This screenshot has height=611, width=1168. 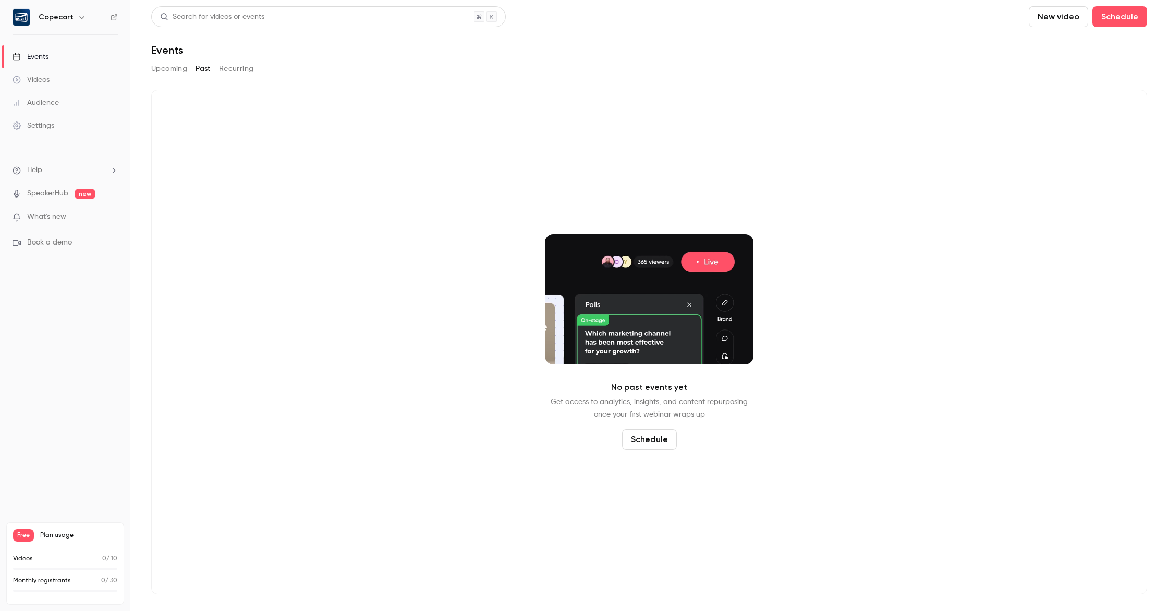 I want to click on p: Videos, so click(x=23, y=559).